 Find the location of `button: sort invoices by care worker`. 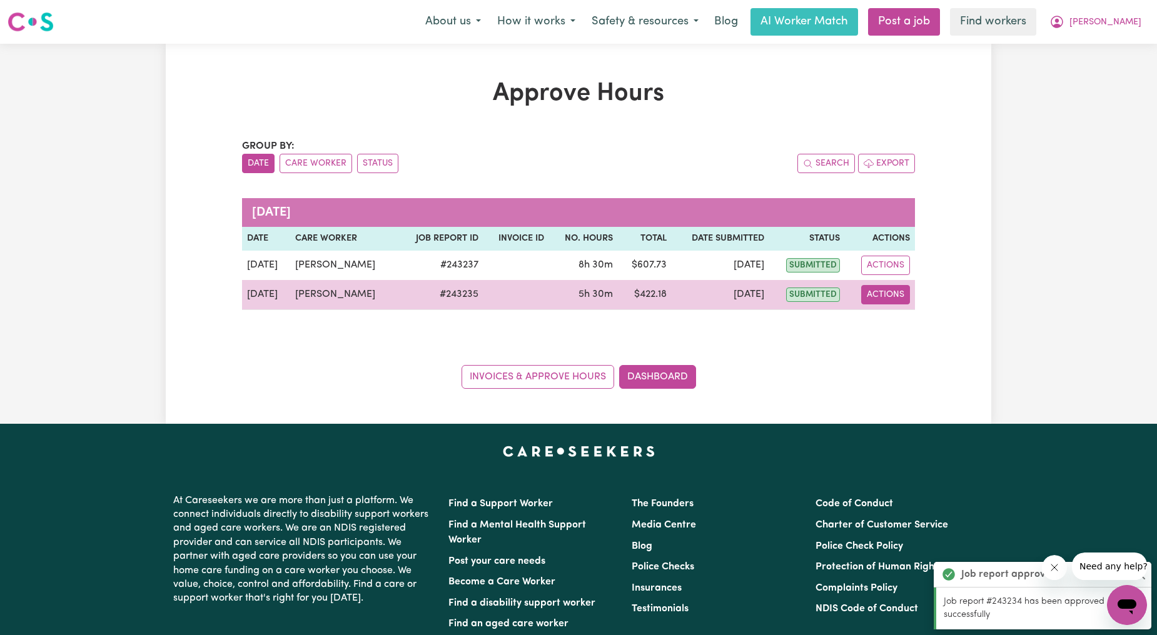

button: sort invoices by care worker is located at coordinates (316, 163).